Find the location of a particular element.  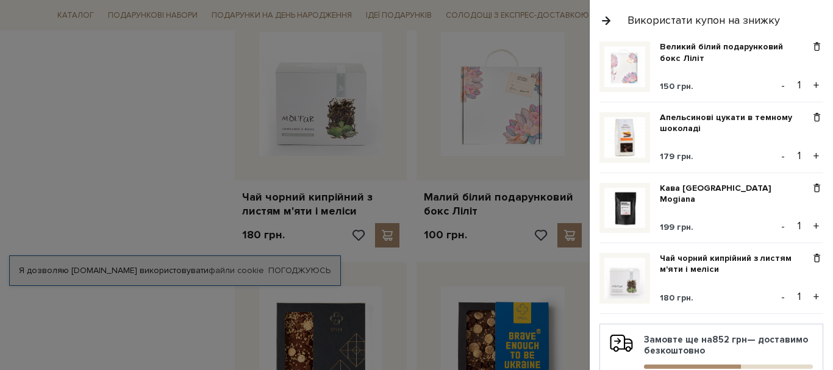

div: Замовте ще на — доставимо безкоштовно is located at coordinates (711, 351).